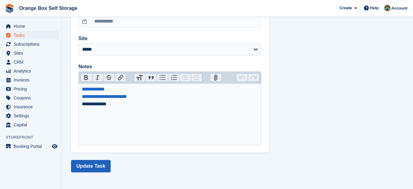 The image size is (413, 189). I want to click on button: Decrease Level, so click(185, 77).